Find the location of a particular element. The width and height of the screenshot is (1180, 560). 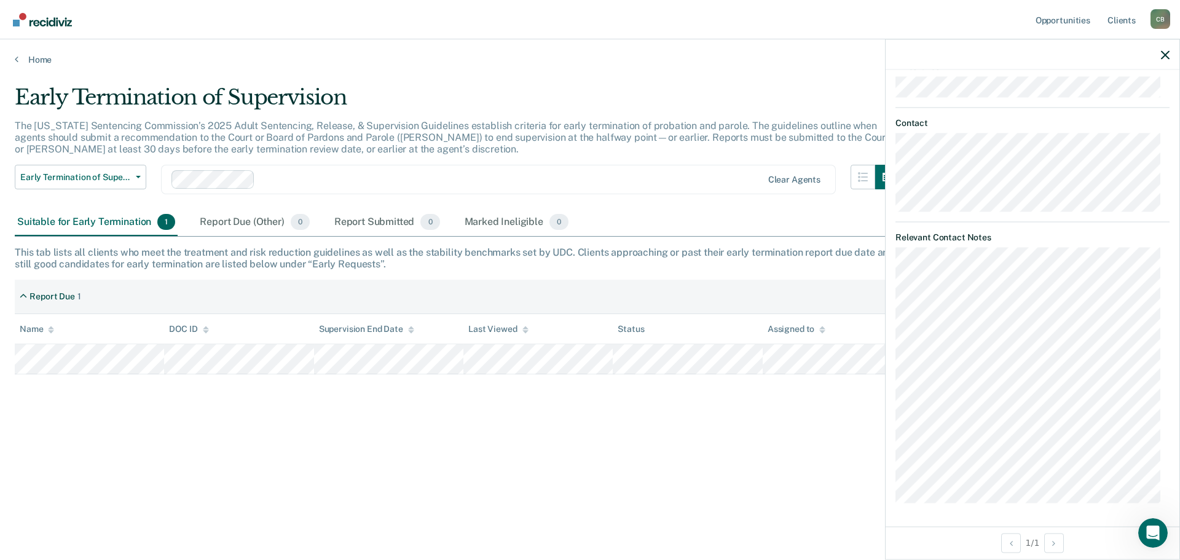

div: Clear agents is located at coordinates (794, 180).